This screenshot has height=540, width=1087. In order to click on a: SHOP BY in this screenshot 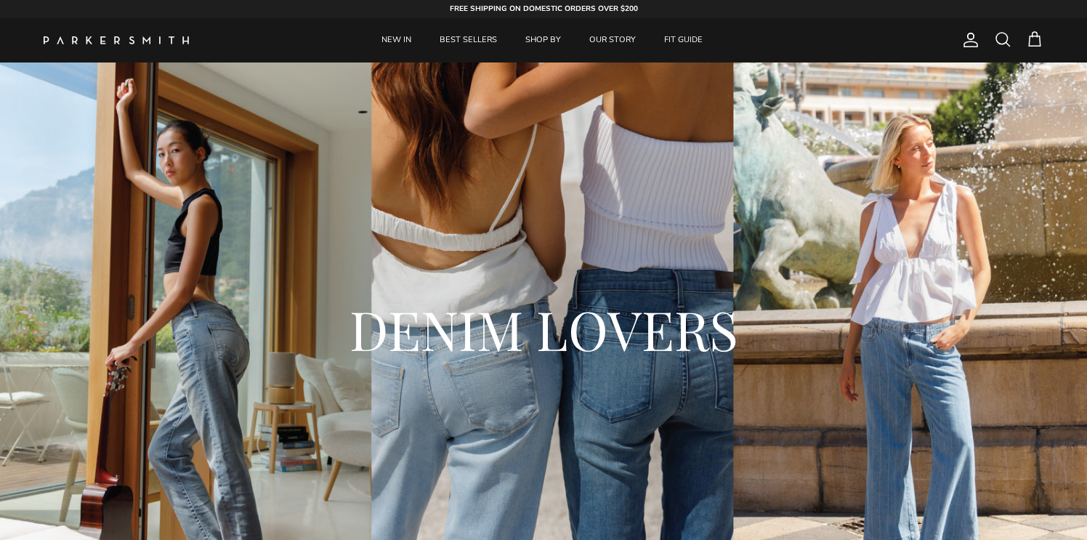, I will do `click(543, 40)`.